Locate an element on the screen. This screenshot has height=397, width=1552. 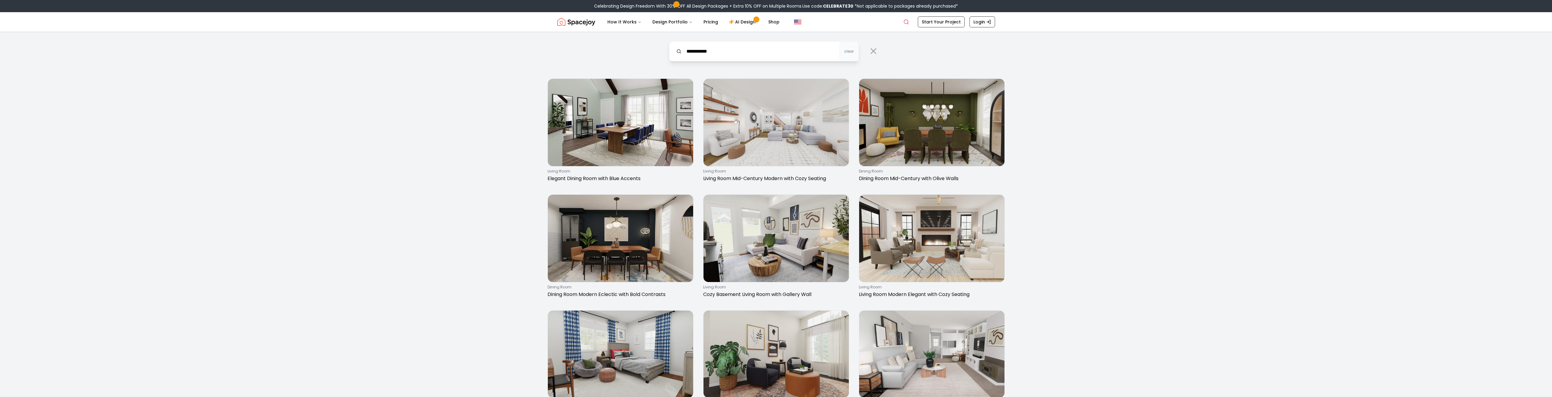
a: Living Room Mid-Century Modern with Cozy Seatingliving roomLiving Room Mid-Century Modern with Co... is located at coordinates (776, 131).